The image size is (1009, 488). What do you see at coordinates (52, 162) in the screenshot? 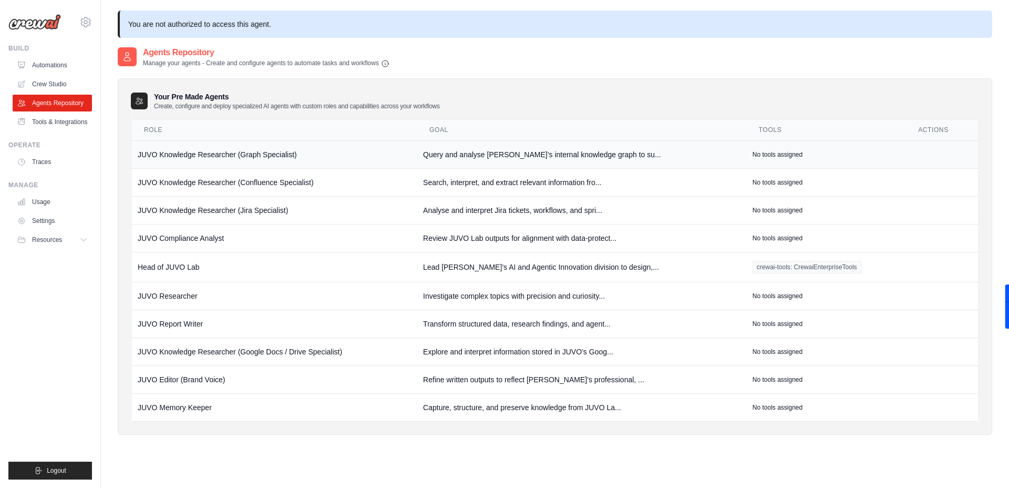
I see `a: Traces` at bounding box center [52, 162].